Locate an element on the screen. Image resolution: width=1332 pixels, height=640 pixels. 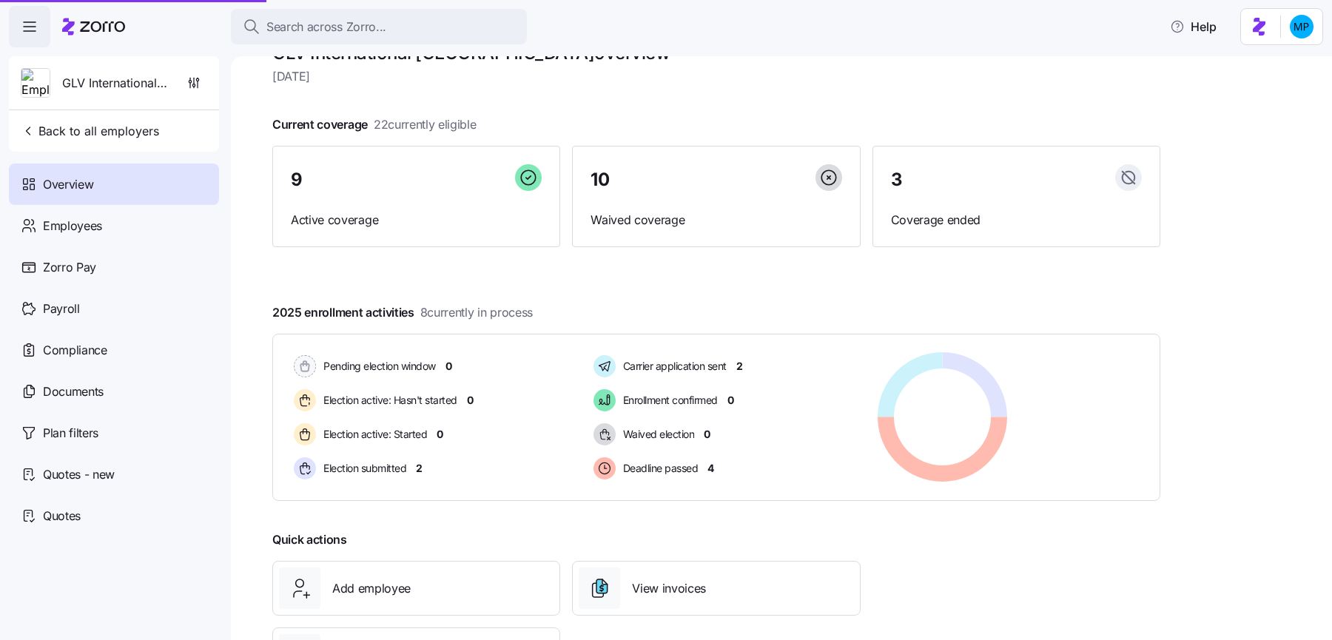
span: 4 is located at coordinates (710, 468).